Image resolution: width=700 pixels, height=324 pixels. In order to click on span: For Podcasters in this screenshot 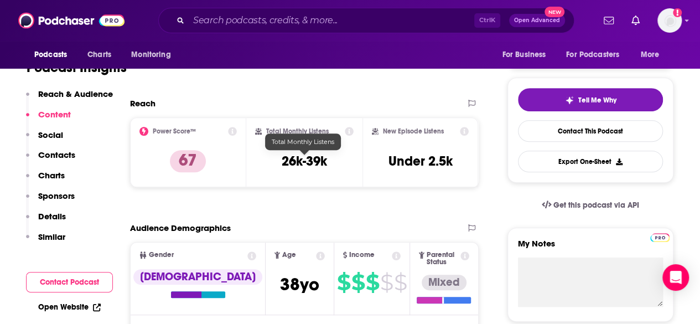, I will do `click(593, 55)`.